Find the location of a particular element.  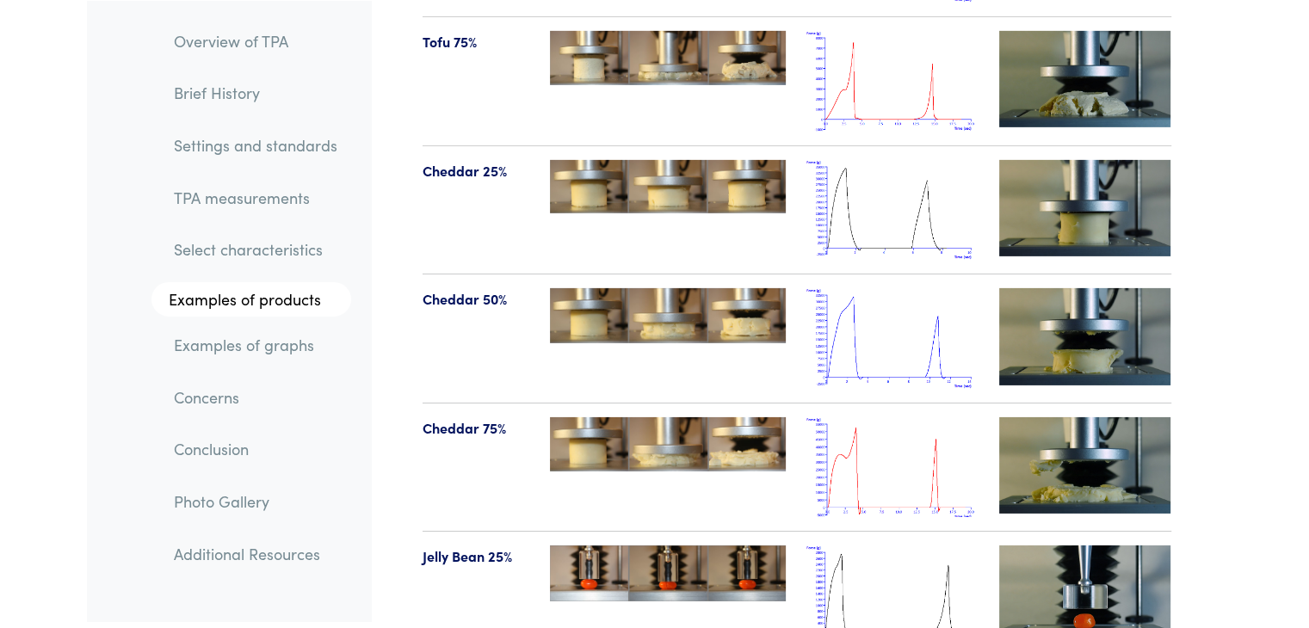

img: cheddar-75-123-tpa.jpg is located at coordinates (668, 445).